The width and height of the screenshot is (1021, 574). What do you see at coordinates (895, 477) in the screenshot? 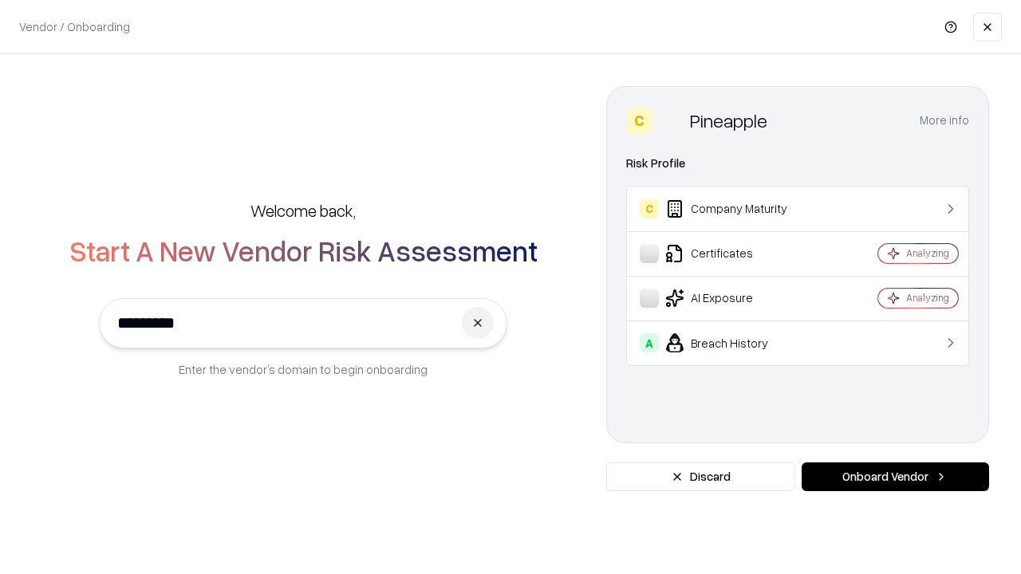
I see `button: Onboard Vendor` at bounding box center [895, 477].